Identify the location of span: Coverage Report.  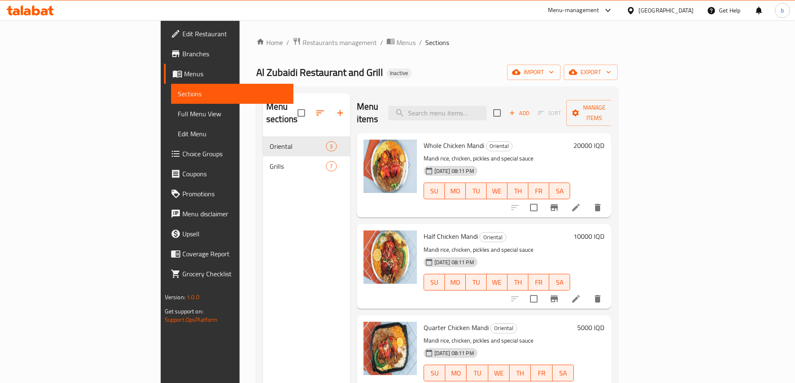
(234, 254).